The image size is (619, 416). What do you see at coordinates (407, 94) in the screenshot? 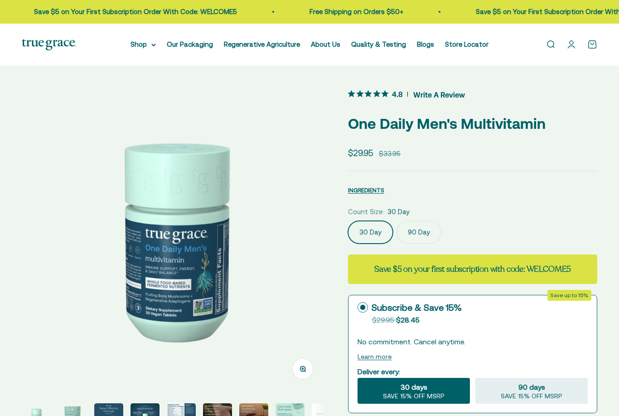
I see `button: 4.8 out 5 stars rating in total 4 reviews. Jump to reviews.` at bounding box center [407, 94].